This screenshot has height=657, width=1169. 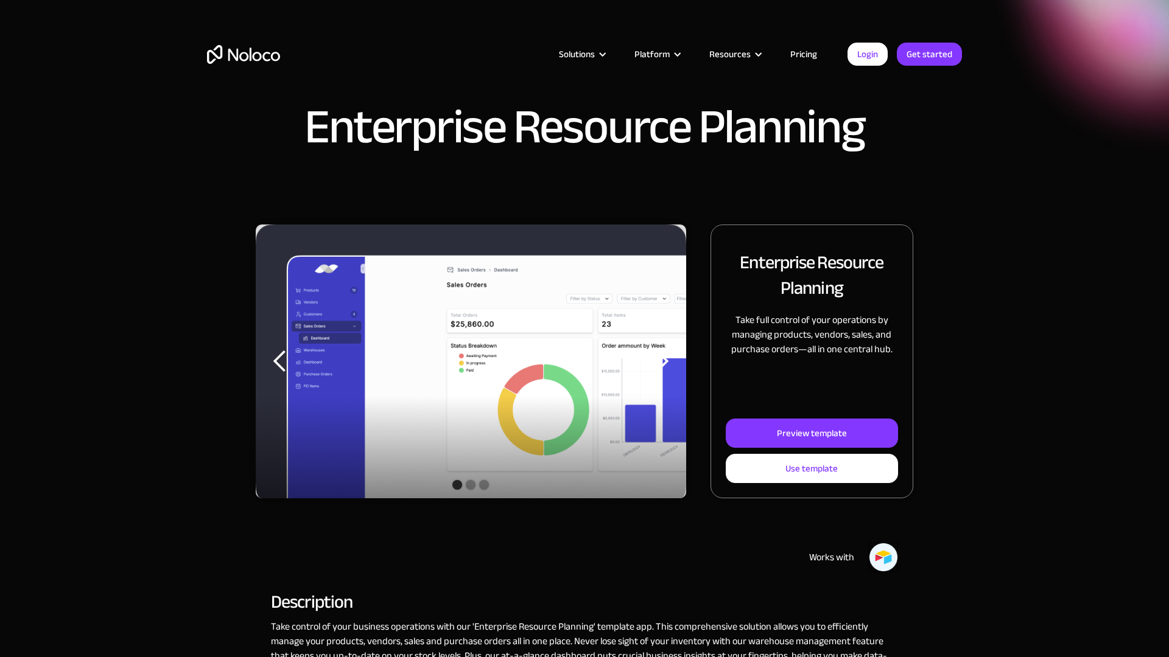 I want to click on div: 1 of 3, so click(x=470, y=362).